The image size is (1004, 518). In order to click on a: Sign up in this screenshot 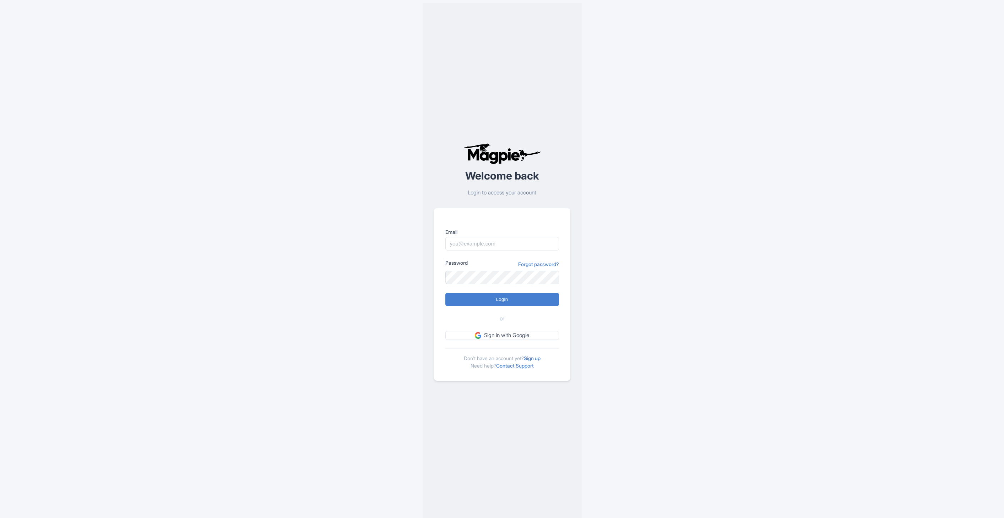, I will do `click(532, 358)`.